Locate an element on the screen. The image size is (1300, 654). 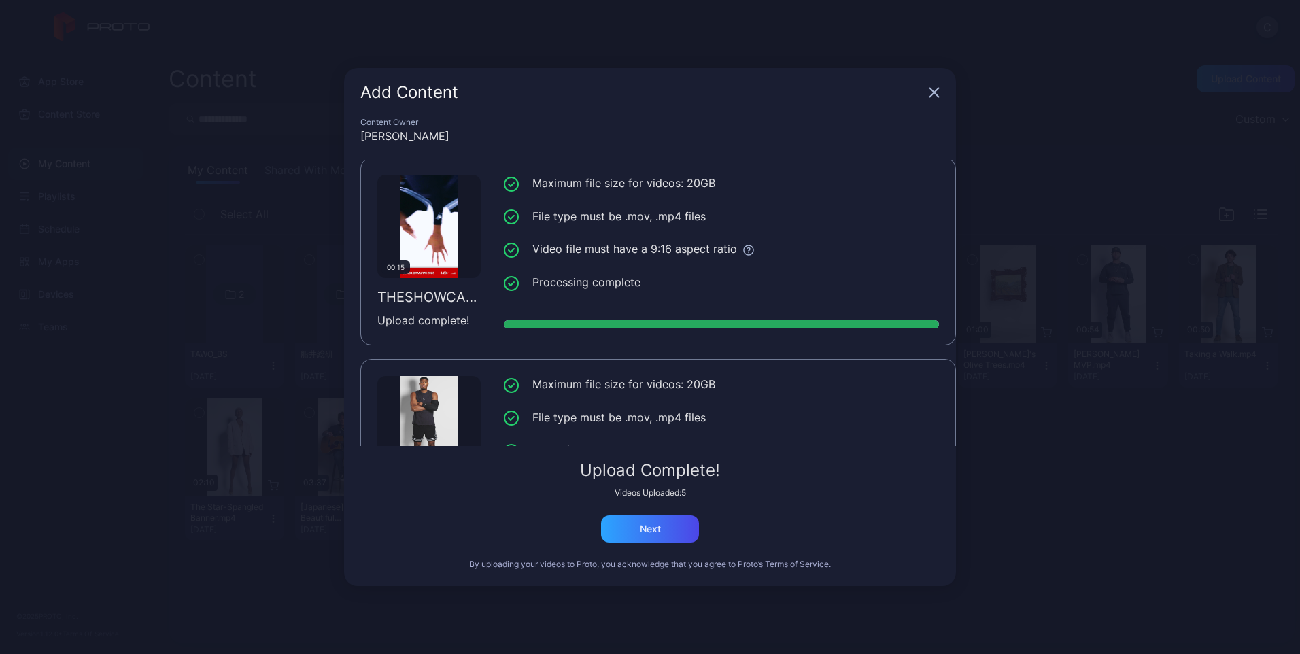
div: Next is located at coordinates (650, 529).